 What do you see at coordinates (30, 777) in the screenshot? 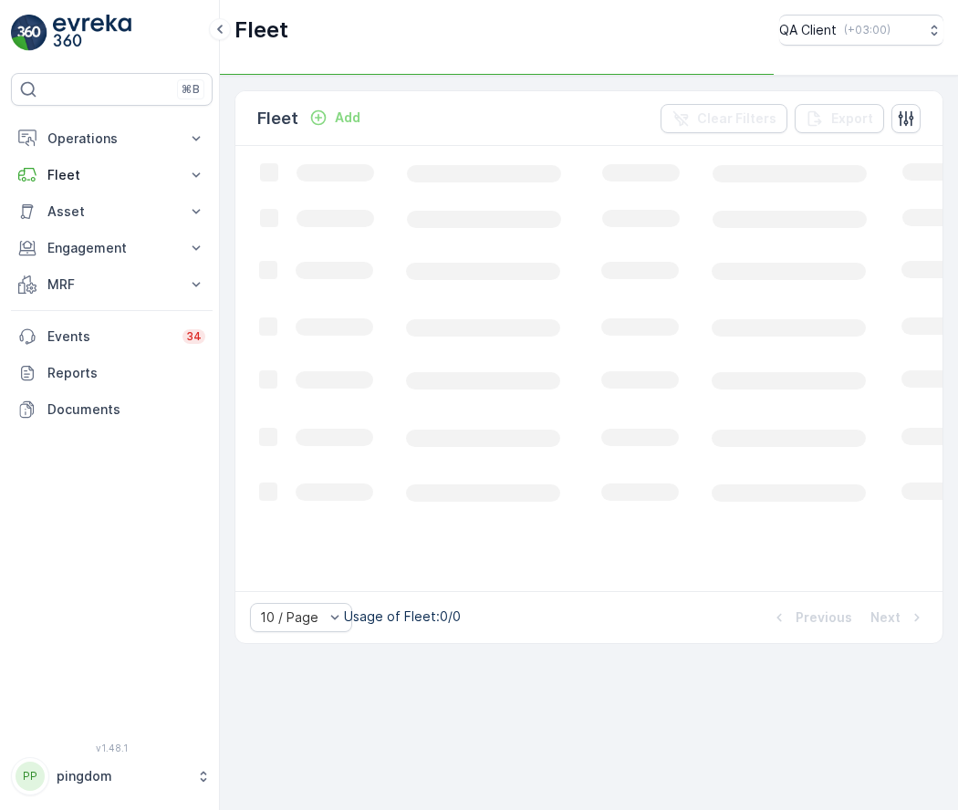
I see `div: PP` at bounding box center [30, 777].